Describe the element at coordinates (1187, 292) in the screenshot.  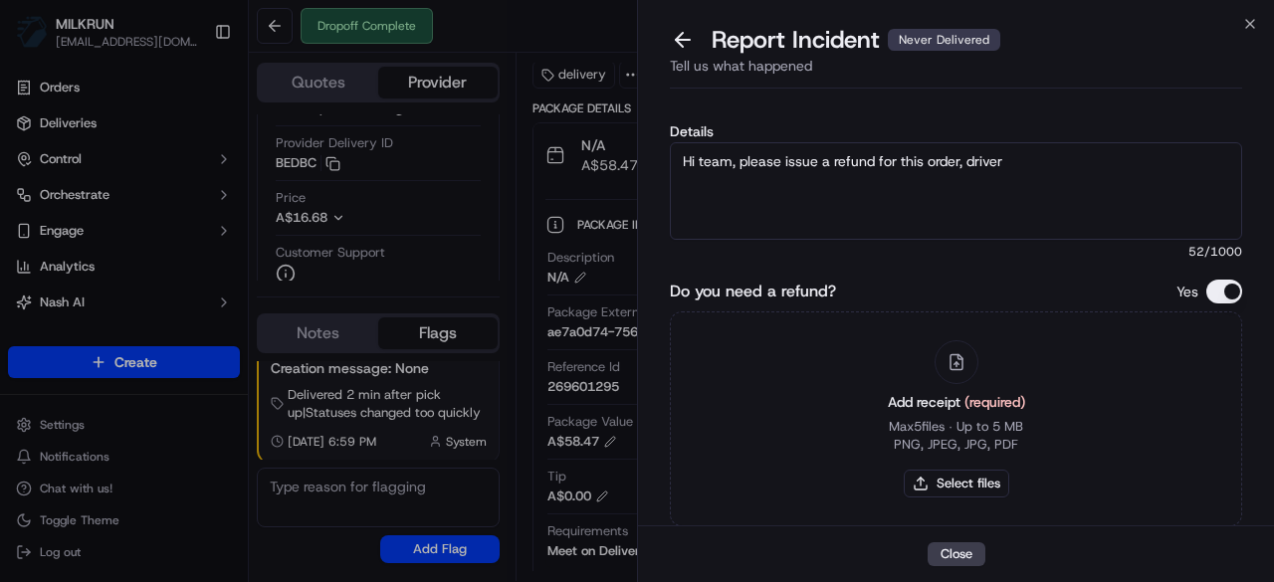
I see `p: Yes` at that location.